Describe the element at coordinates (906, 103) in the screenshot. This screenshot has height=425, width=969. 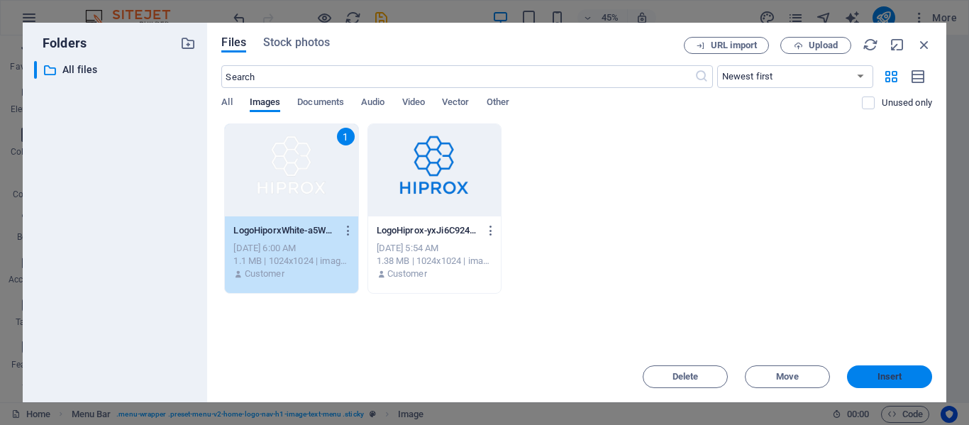
I see `p: Displays only files that are not in use on the website. Files added during this session can still...` at that location.